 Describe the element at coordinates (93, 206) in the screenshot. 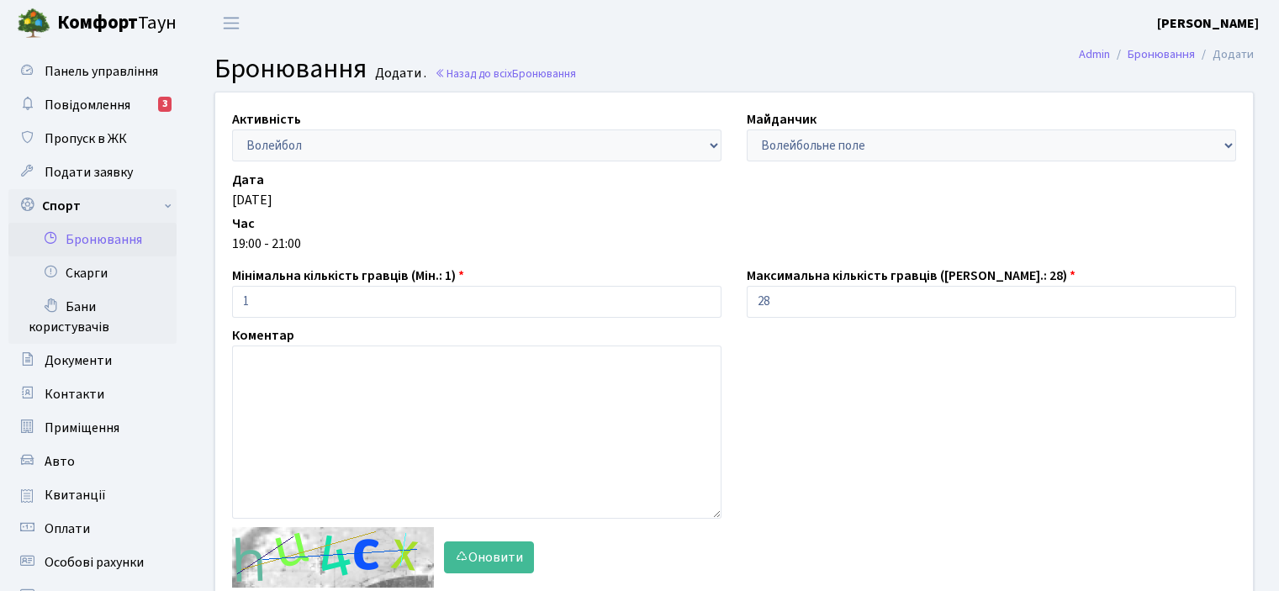

I see `a: Спорт` at that location.